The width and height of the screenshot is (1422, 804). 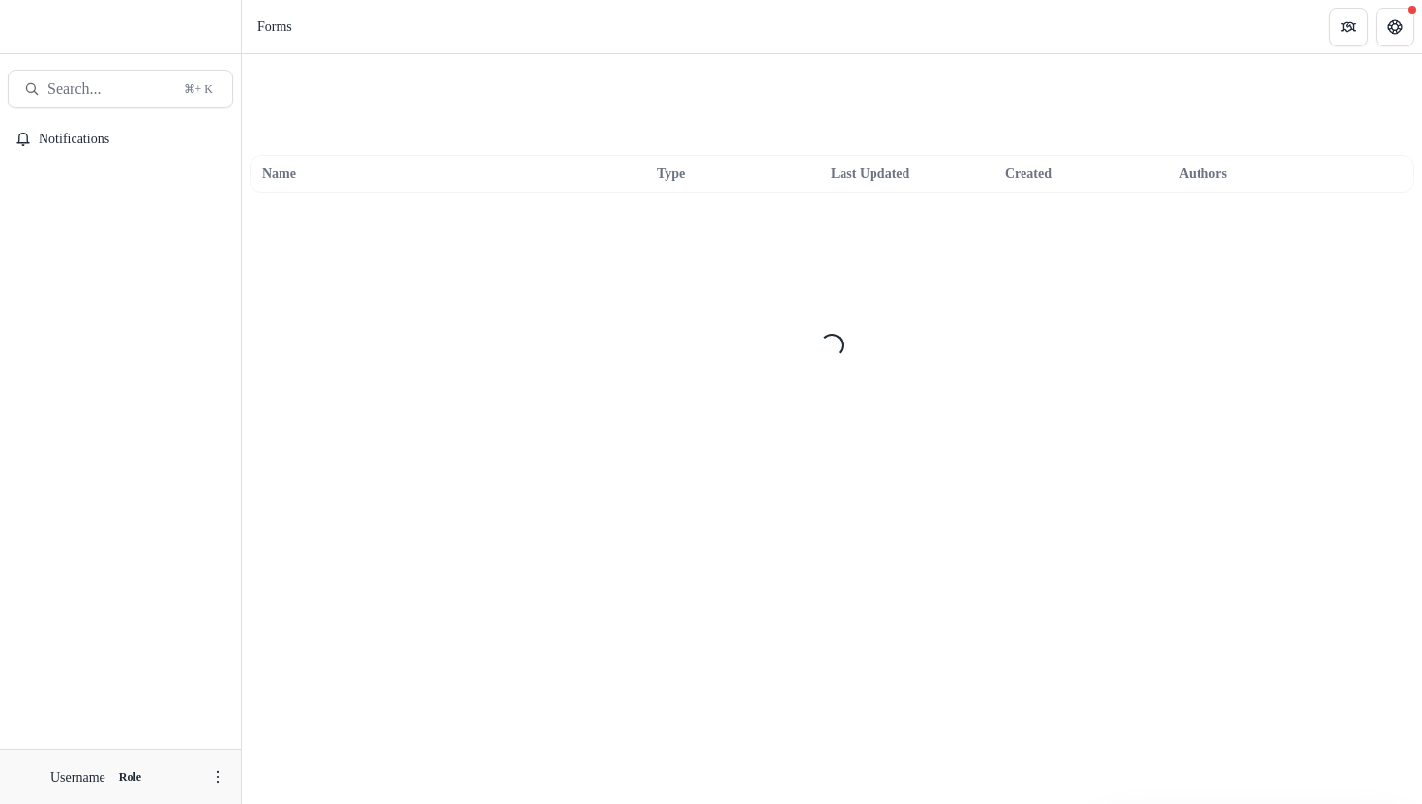 I want to click on span: Last Updated, so click(x=876, y=173).